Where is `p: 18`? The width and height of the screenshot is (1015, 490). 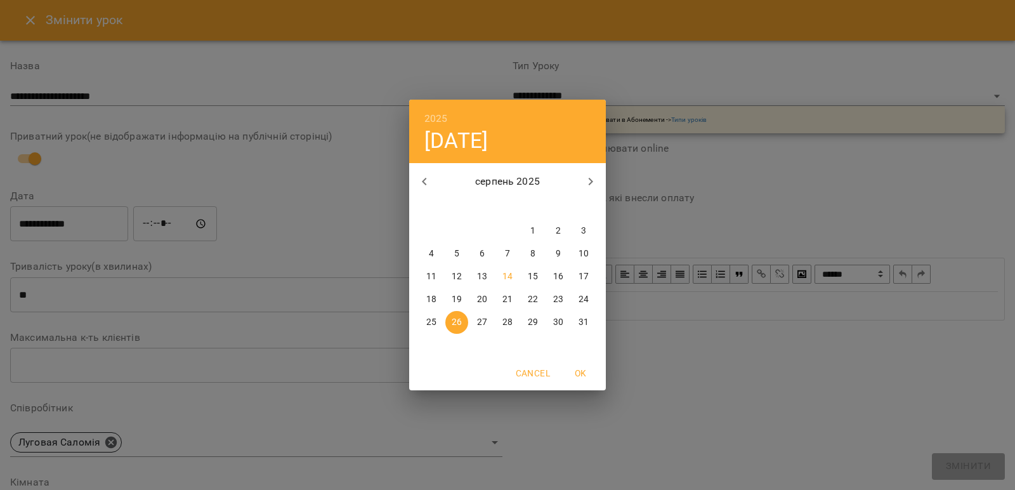 p: 18 is located at coordinates (431, 299).